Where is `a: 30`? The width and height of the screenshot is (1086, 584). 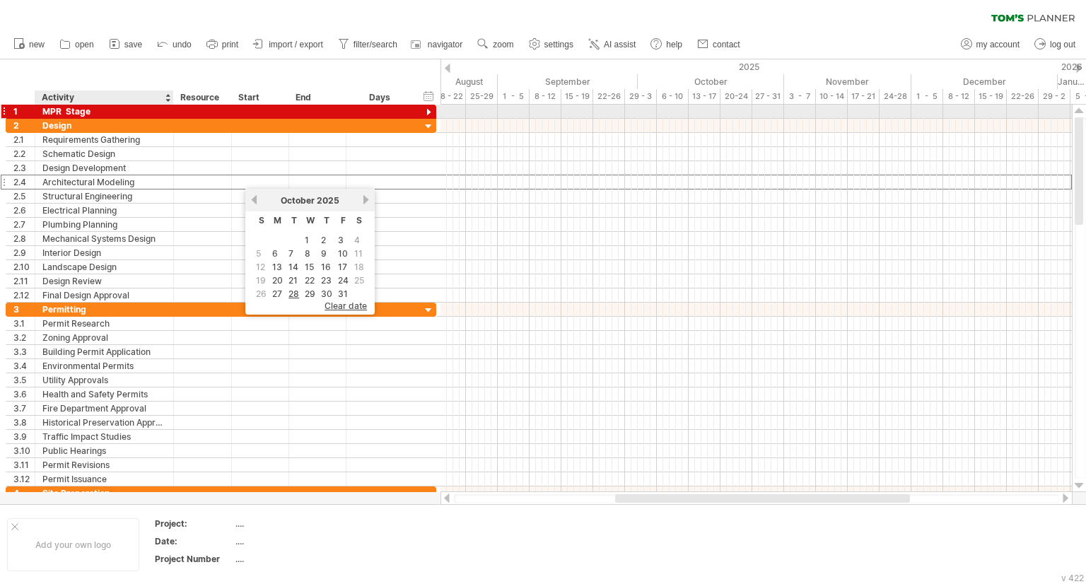
a: 30 is located at coordinates (327, 293).